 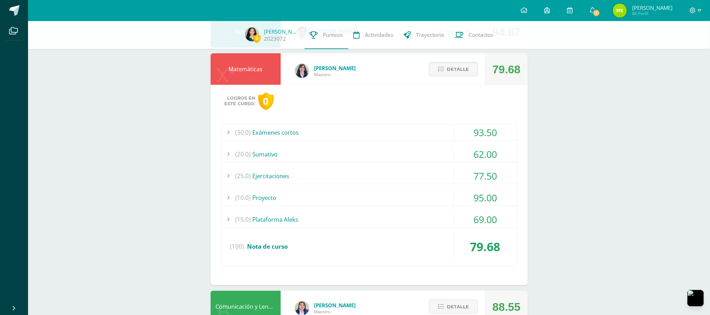 What do you see at coordinates (252, 34) in the screenshot?
I see `img: 05fc99470b6b8232ca6bd7819607359e.png` at bounding box center [252, 34].